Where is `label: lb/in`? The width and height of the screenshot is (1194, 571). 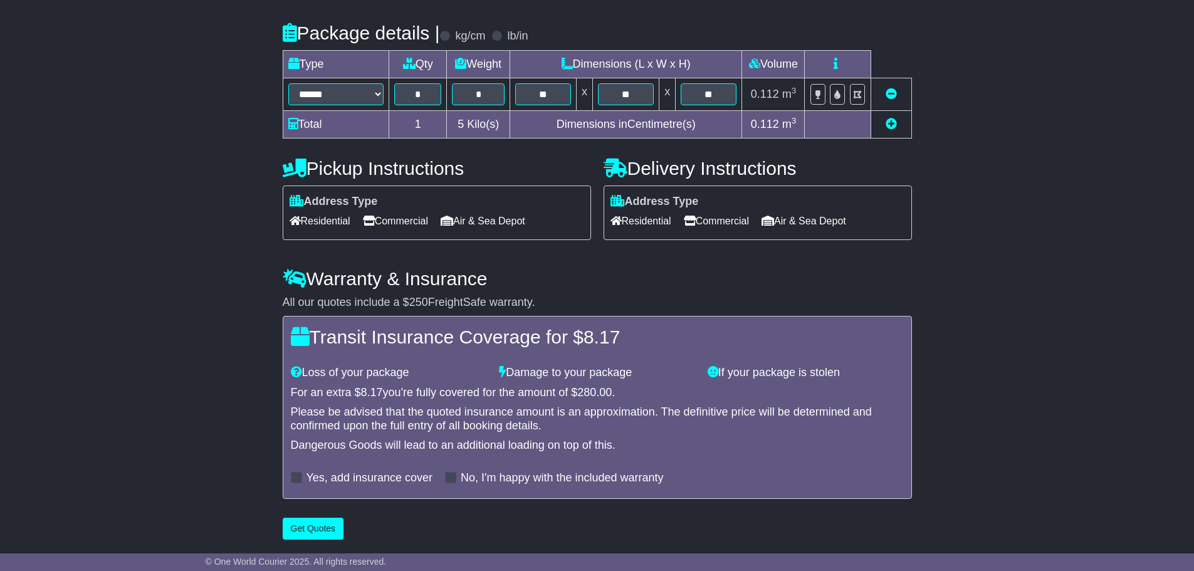 label: lb/in is located at coordinates (517, 36).